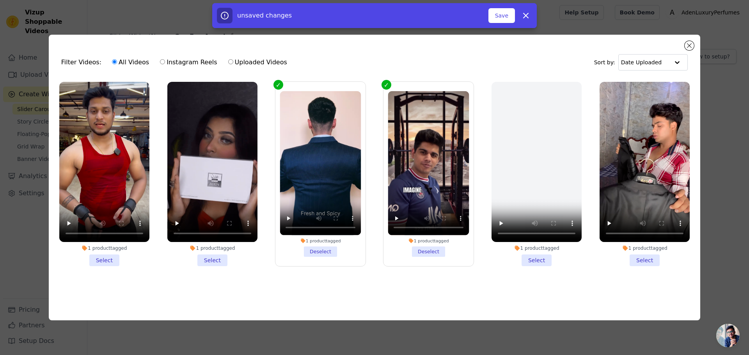 The height and width of the screenshot is (355, 749). What do you see at coordinates (641, 62) in the screenshot?
I see `div: Sort by:` at bounding box center [641, 62].